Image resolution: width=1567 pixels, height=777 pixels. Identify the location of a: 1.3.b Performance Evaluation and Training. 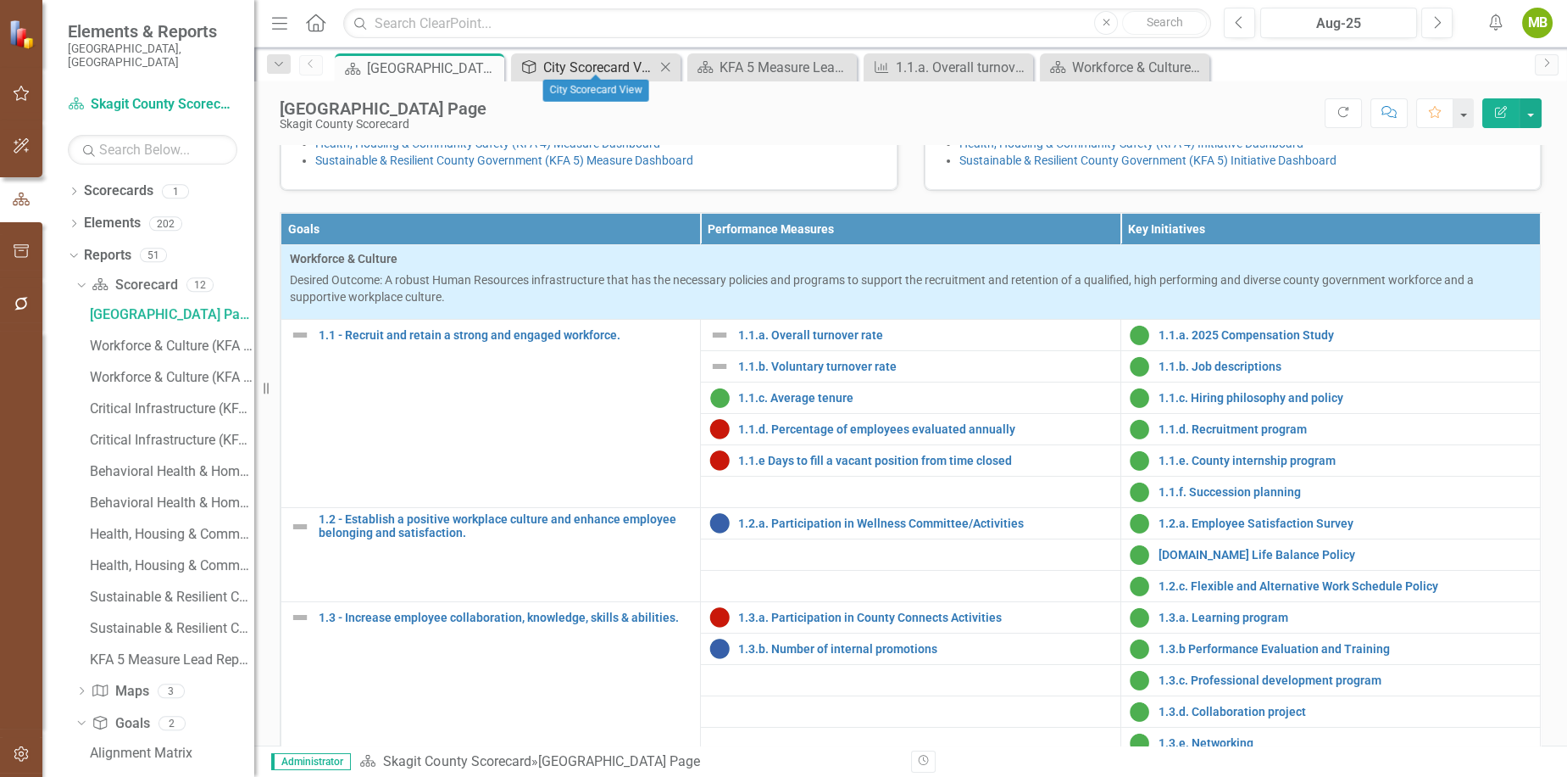
(1345, 649).